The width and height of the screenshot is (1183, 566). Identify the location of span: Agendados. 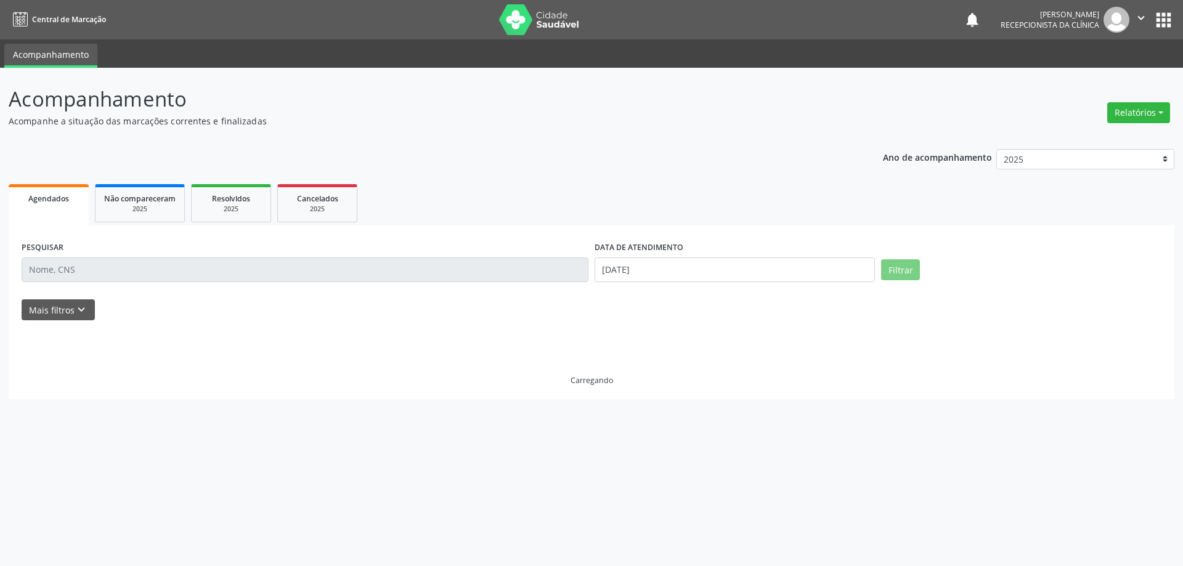
(49, 198).